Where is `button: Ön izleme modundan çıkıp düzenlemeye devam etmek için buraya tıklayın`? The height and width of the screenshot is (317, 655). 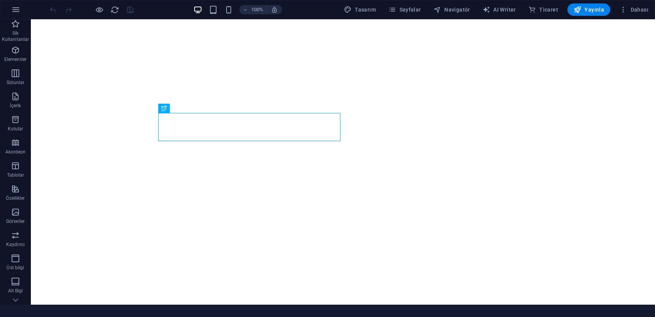
button: Ön izleme modundan çıkıp düzenlemeye devam etmek için buraya tıklayın is located at coordinates (99, 10).